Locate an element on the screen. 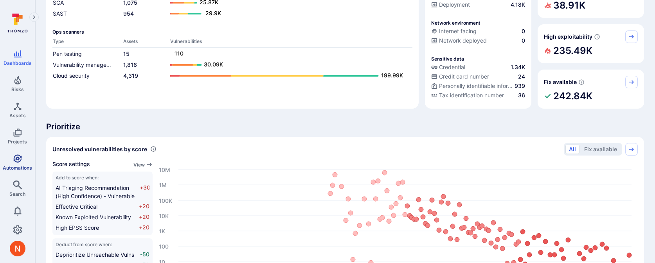  svg: Vulnerabilities with fix available is located at coordinates (581, 82).